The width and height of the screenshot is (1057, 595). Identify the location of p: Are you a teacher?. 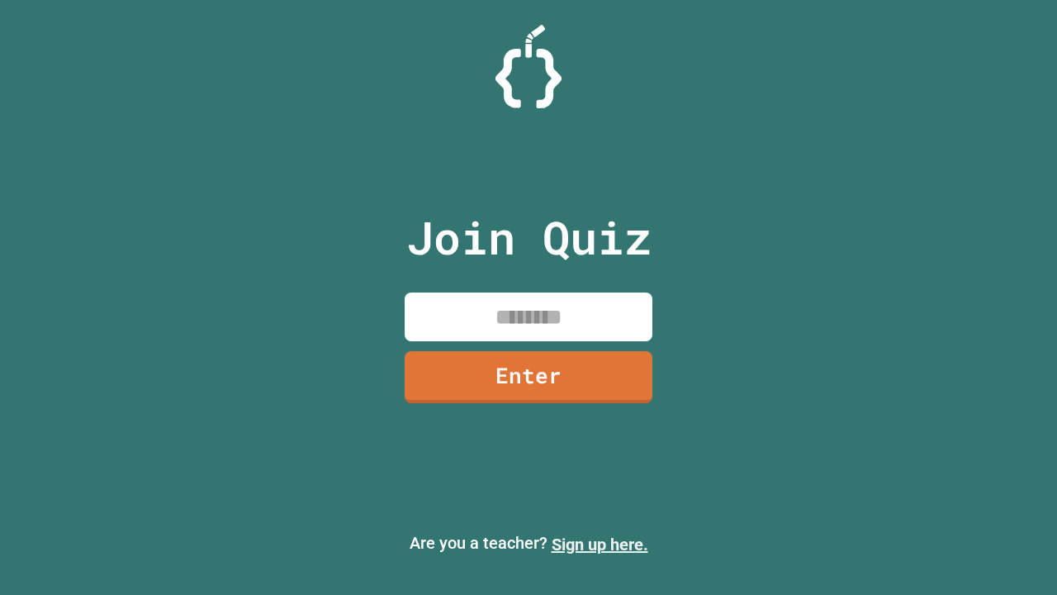
(529, 543).